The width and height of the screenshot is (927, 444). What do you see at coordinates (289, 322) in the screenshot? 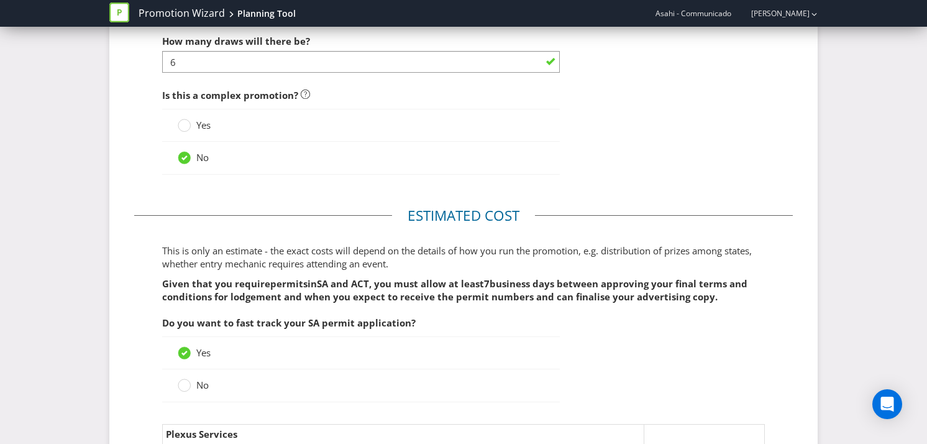
I see `span: Do you want to fast track your SA permit application?` at bounding box center [289, 322].